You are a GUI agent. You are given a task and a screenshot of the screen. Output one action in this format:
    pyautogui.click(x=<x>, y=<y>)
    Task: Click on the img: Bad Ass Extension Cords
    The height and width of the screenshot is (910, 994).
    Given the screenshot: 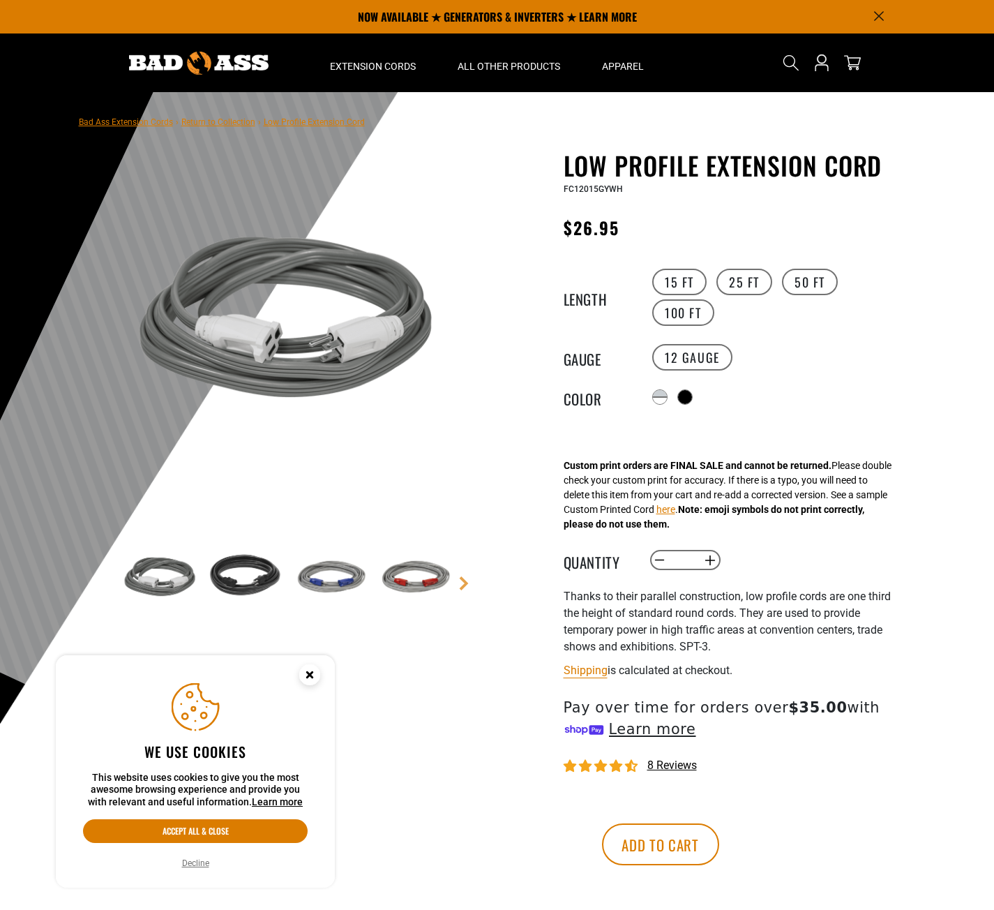 What is the action you would take?
    pyautogui.click(x=199, y=63)
    